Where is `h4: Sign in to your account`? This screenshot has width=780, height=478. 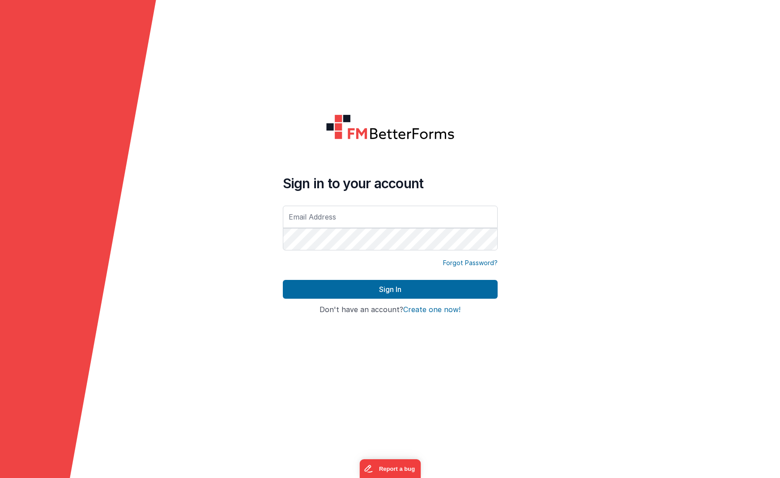 h4: Sign in to your account is located at coordinates (390, 183).